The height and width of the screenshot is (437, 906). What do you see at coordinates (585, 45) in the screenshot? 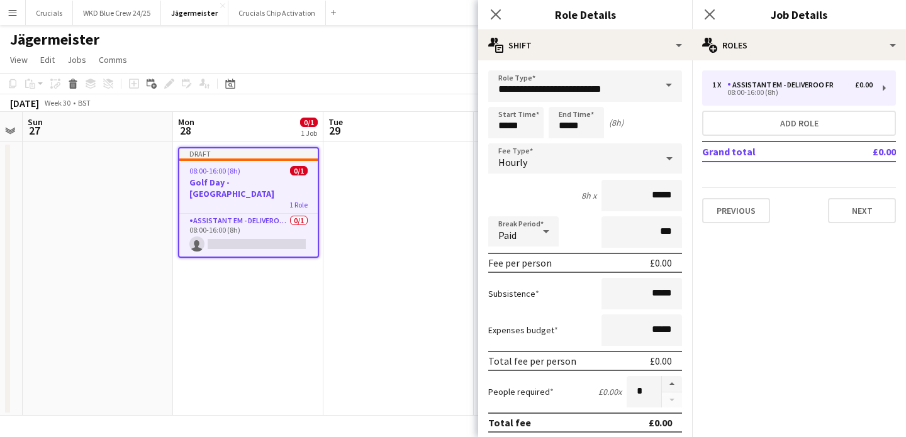
I see `div: Shift` at bounding box center [585, 45].